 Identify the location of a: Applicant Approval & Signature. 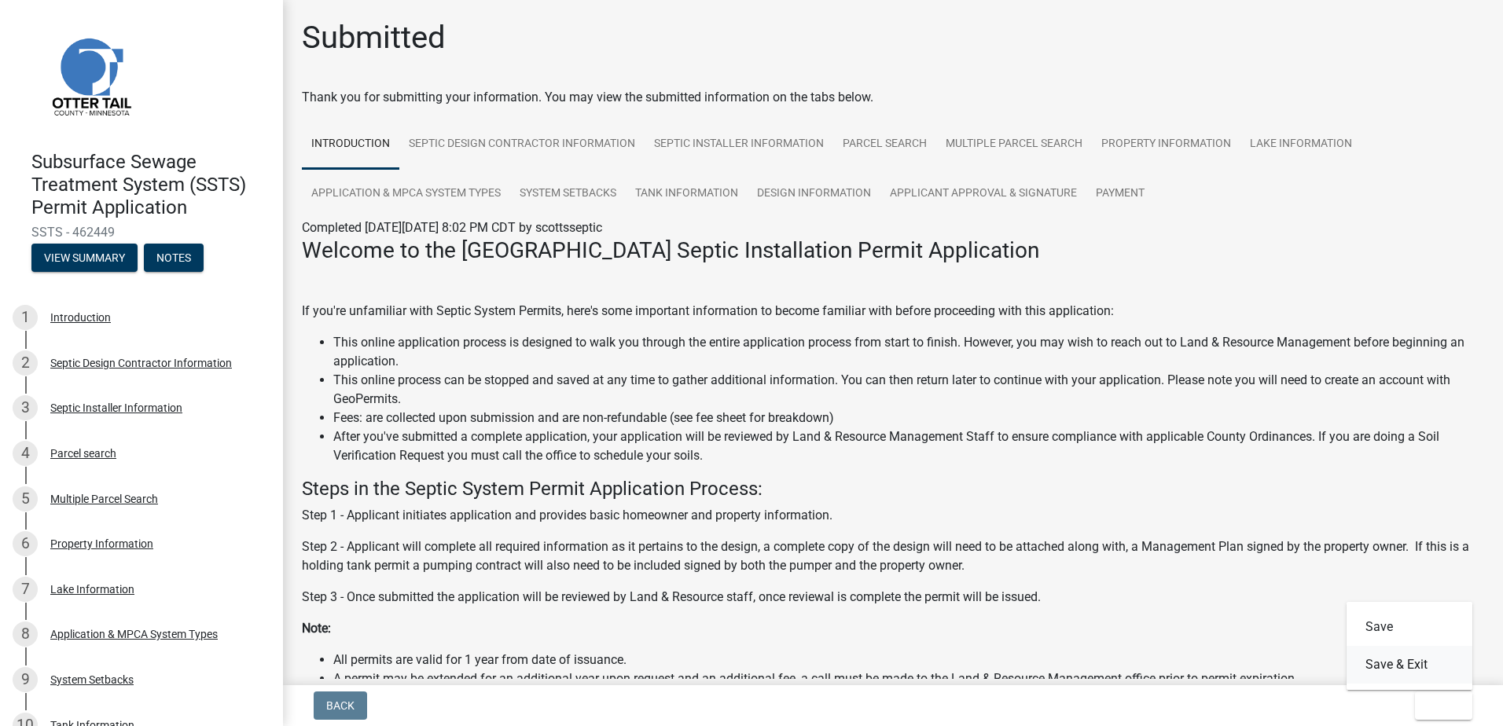
(984, 194).